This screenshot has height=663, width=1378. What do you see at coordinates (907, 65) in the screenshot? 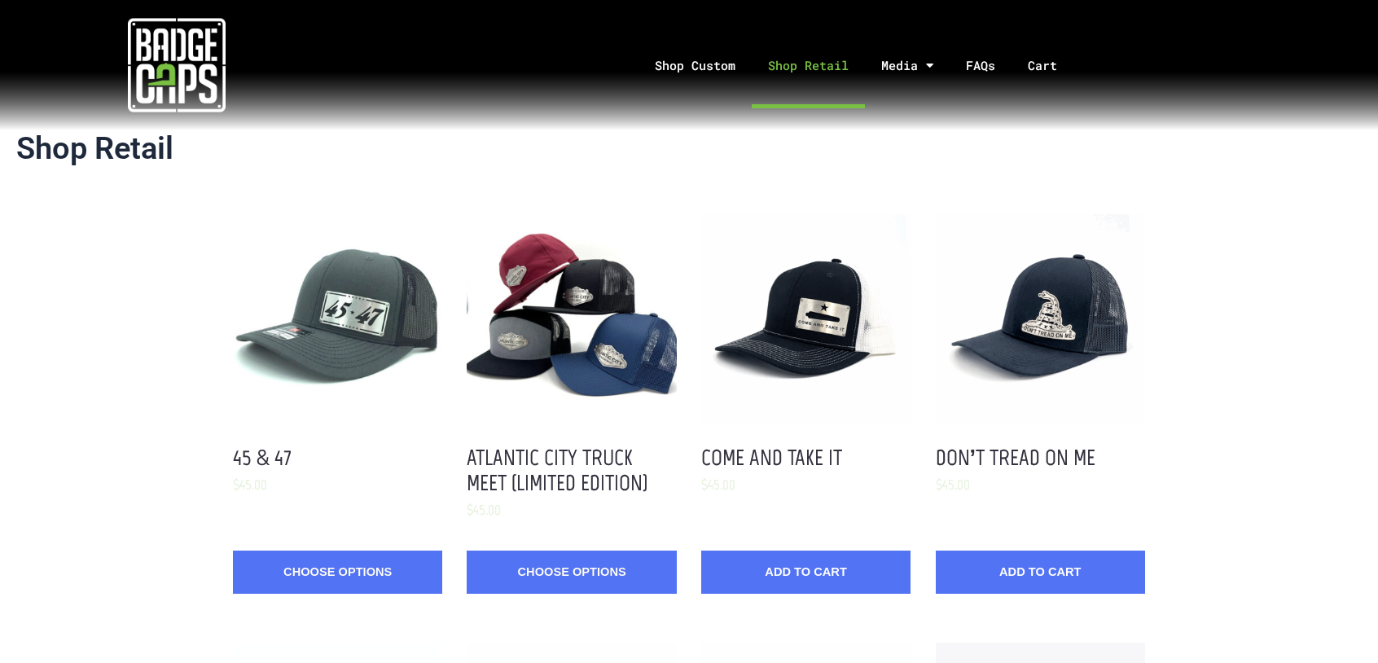
I see `a: Media` at bounding box center [907, 65].